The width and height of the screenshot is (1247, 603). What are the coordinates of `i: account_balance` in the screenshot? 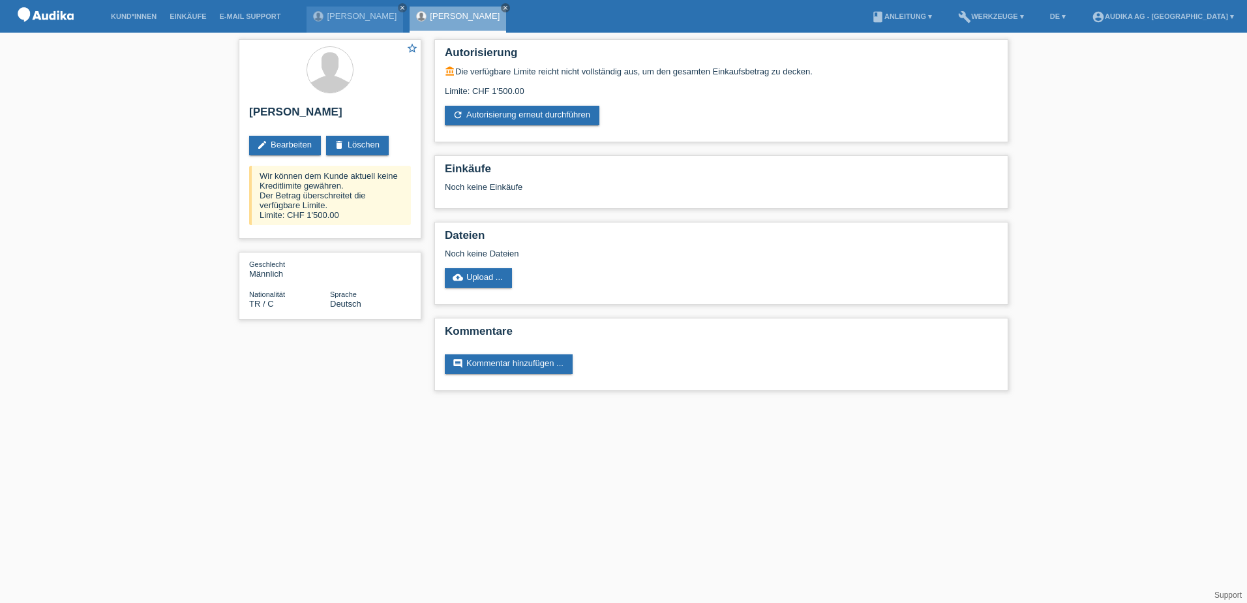 It's located at (450, 71).